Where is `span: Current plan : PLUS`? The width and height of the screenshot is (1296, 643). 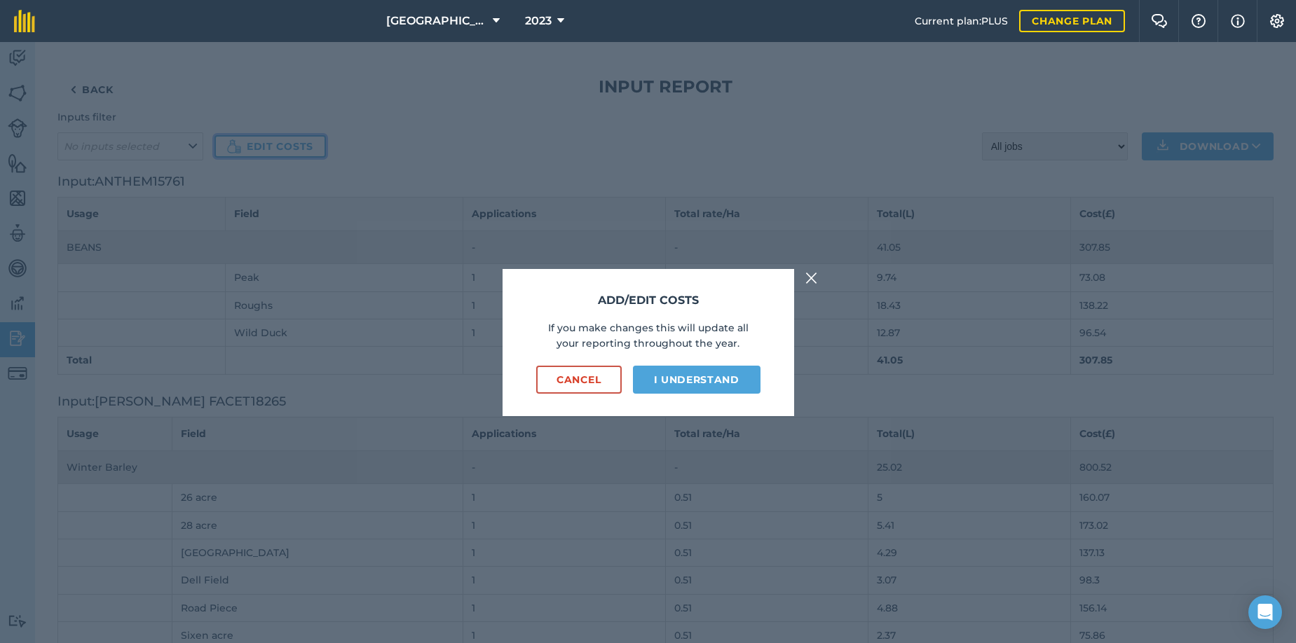 span: Current plan : PLUS is located at coordinates (961, 21).